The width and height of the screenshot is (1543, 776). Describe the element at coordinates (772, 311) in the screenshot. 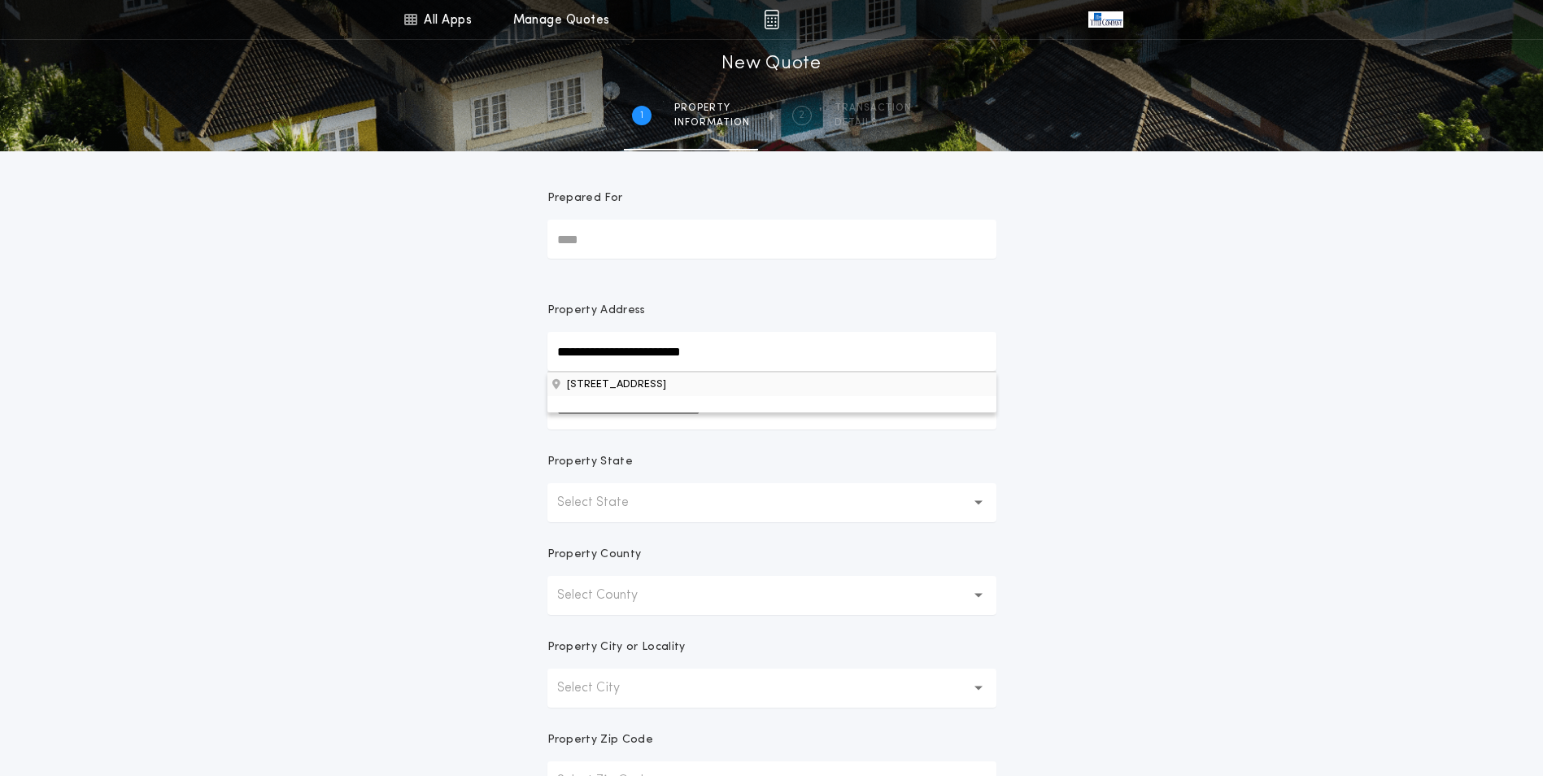

I see `p: Property Address` at that location.